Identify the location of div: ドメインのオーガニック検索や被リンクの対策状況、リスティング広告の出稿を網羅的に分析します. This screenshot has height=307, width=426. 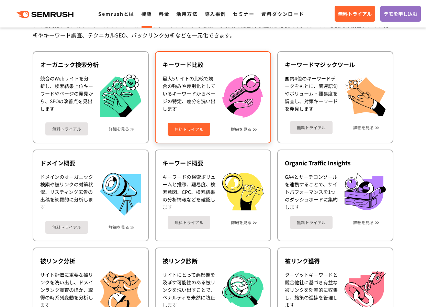
(67, 194).